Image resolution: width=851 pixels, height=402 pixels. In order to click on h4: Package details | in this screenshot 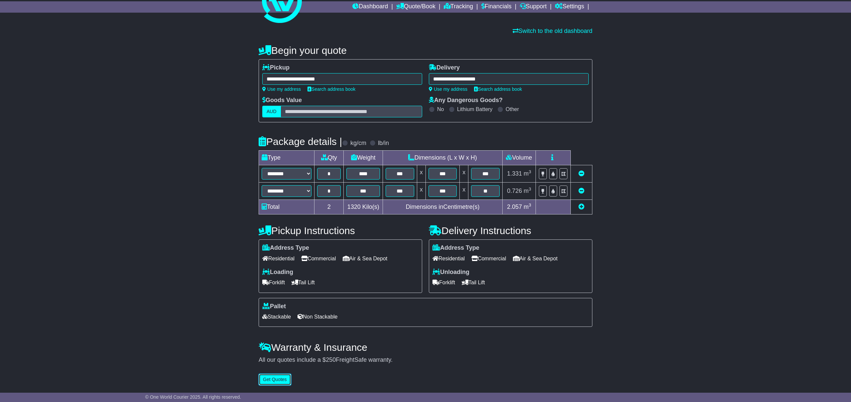, I will do `click(300, 141)`.